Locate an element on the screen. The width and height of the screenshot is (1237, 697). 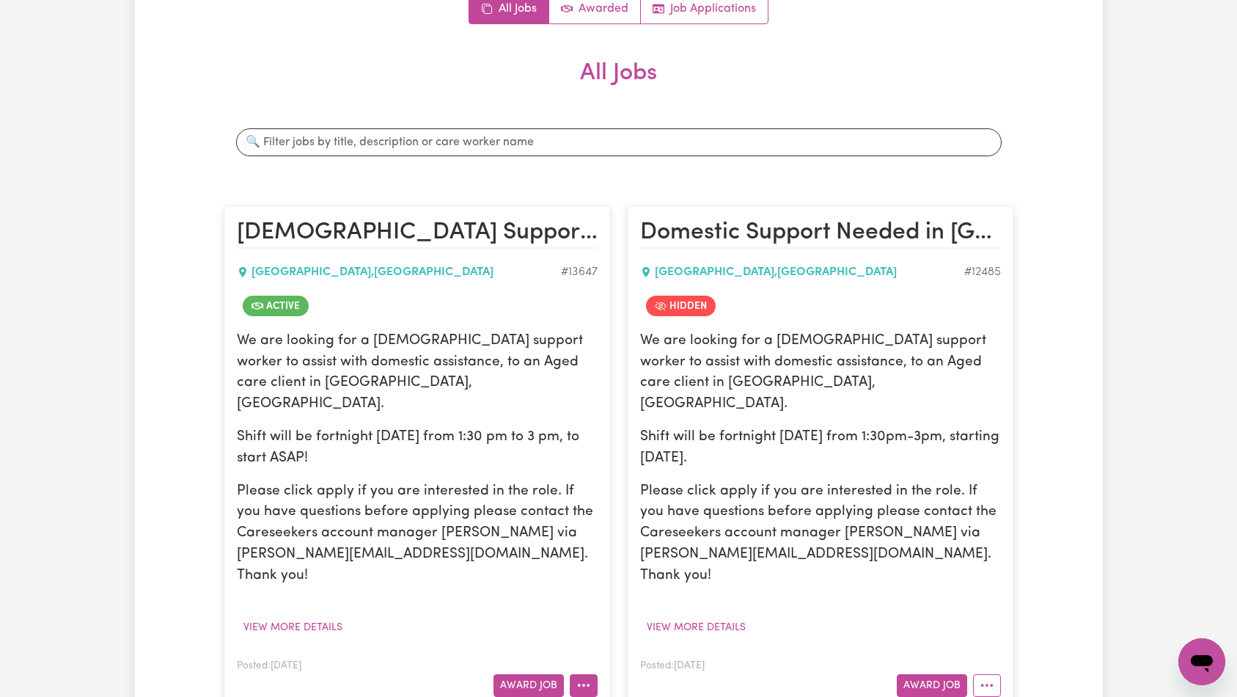
div: Job ID #12485 is located at coordinates (983, 272).